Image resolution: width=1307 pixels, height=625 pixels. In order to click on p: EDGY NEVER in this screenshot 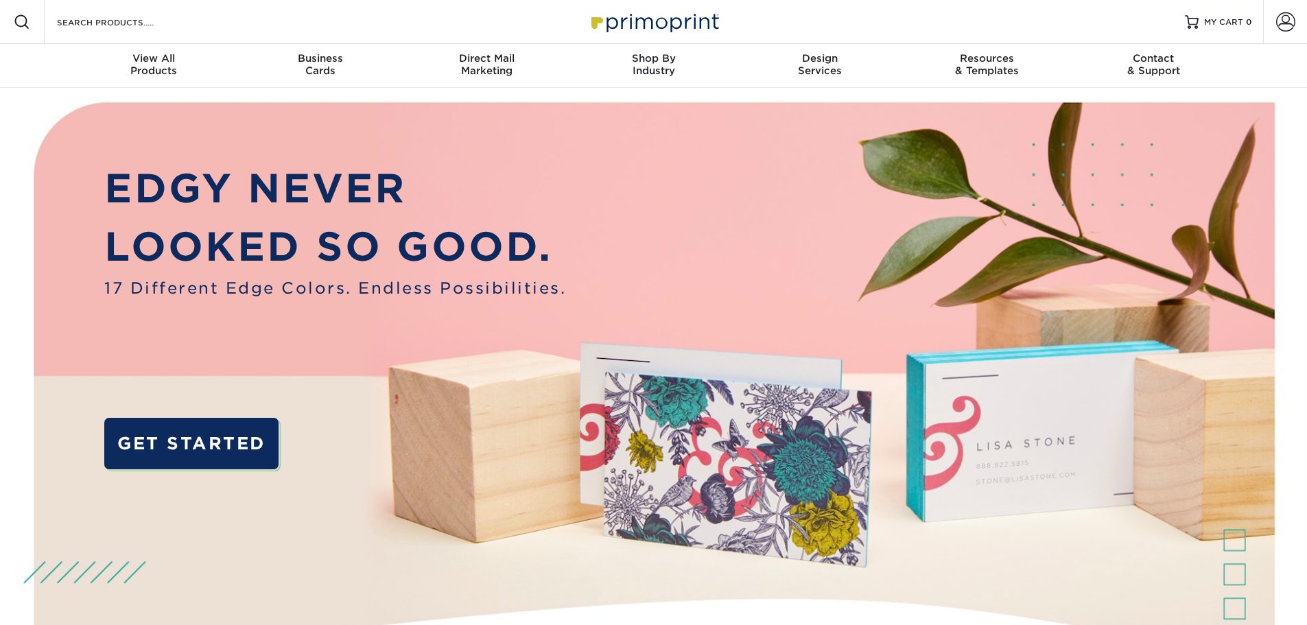, I will do `click(335, 189)`.